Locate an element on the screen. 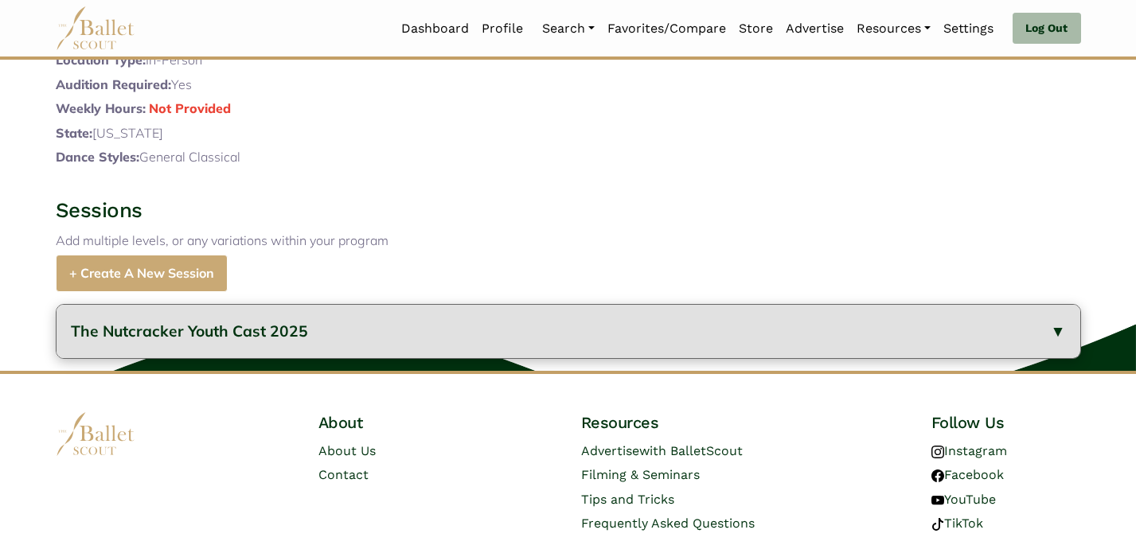 Image resolution: width=1136 pixels, height=553 pixels. span: Audition Required: is located at coordinates (113, 84).